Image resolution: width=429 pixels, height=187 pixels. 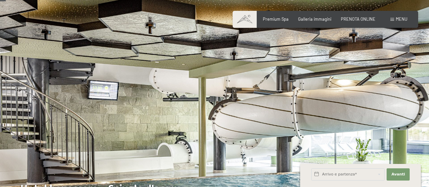 I want to click on a: PRENOTA ONLINE, so click(x=358, y=19).